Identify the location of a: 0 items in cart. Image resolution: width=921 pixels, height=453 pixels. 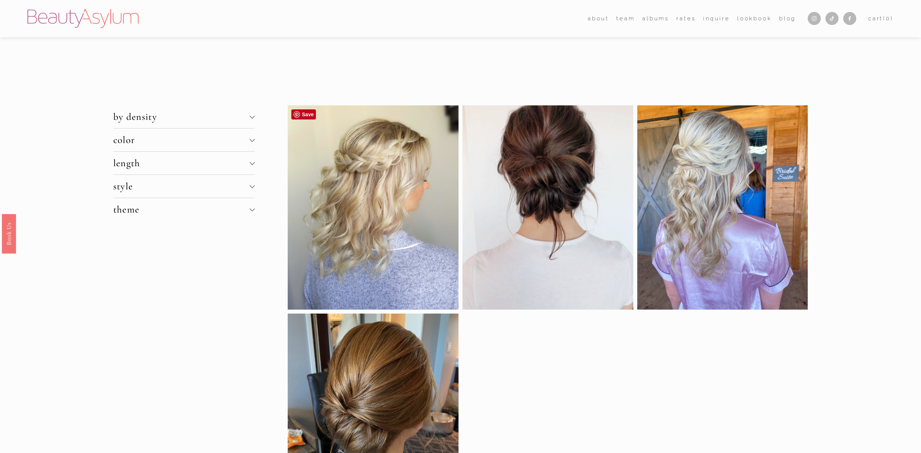
(881, 19).